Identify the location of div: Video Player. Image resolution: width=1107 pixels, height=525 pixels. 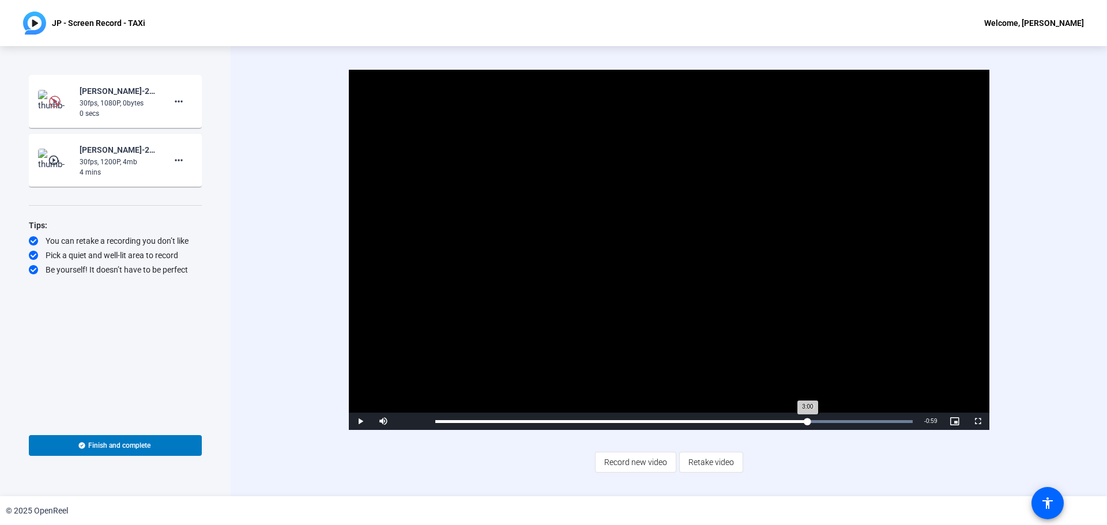
(669, 250).